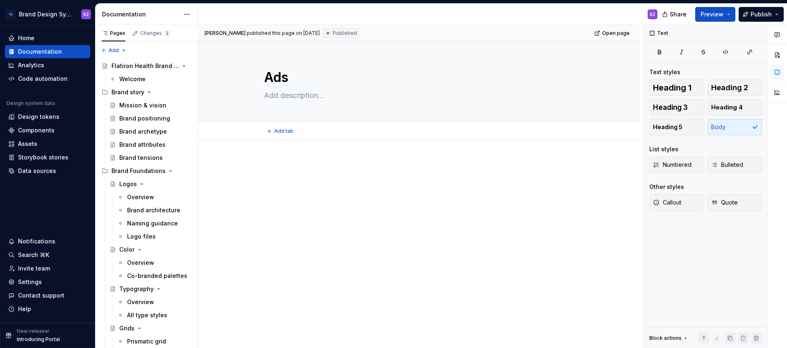  What do you see at coordinates (48, 309) in the screenshot?
I see `button: Help` at bounding box center [48, 309].